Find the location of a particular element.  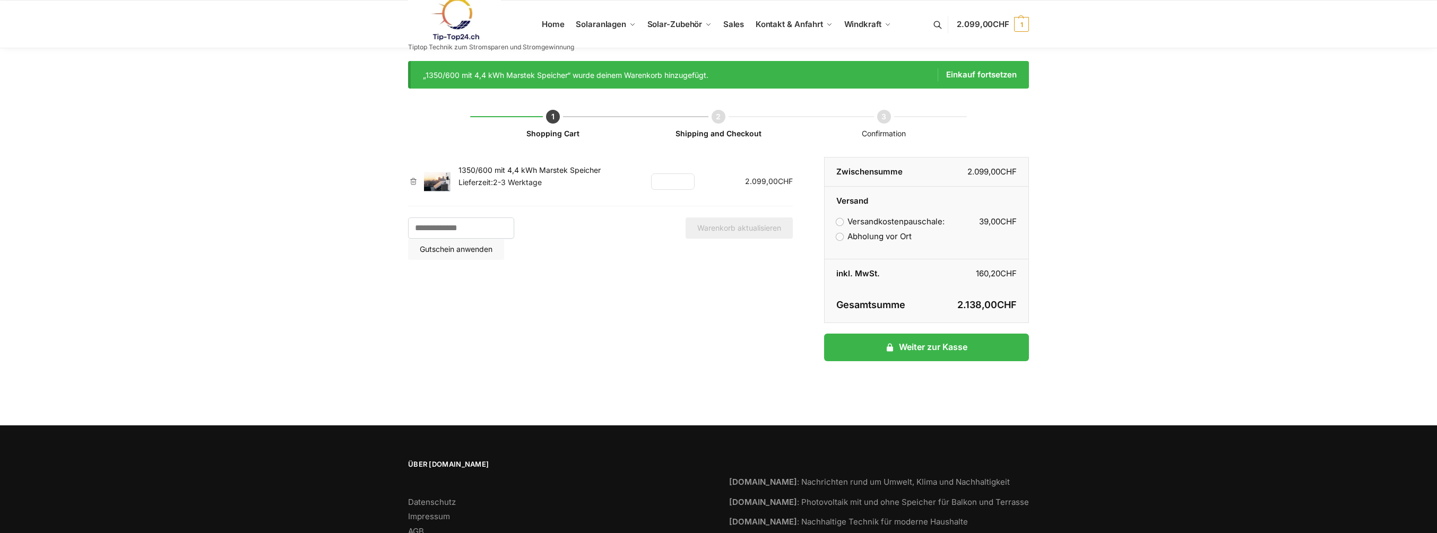

a: Einkauf fortsetzen is located at coordinates (977, 75).